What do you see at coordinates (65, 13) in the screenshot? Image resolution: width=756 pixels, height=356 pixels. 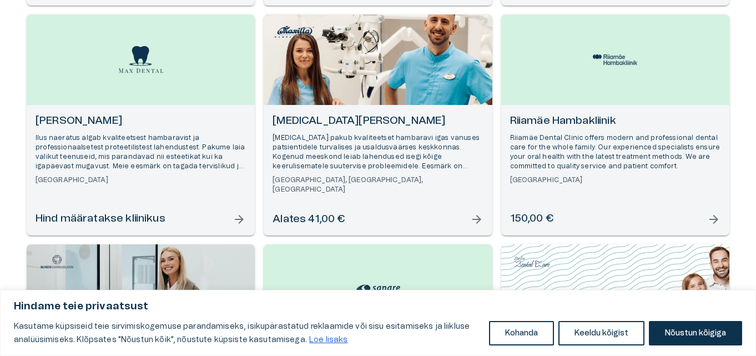 I see `span: Help` at bounding box center [65, 13].